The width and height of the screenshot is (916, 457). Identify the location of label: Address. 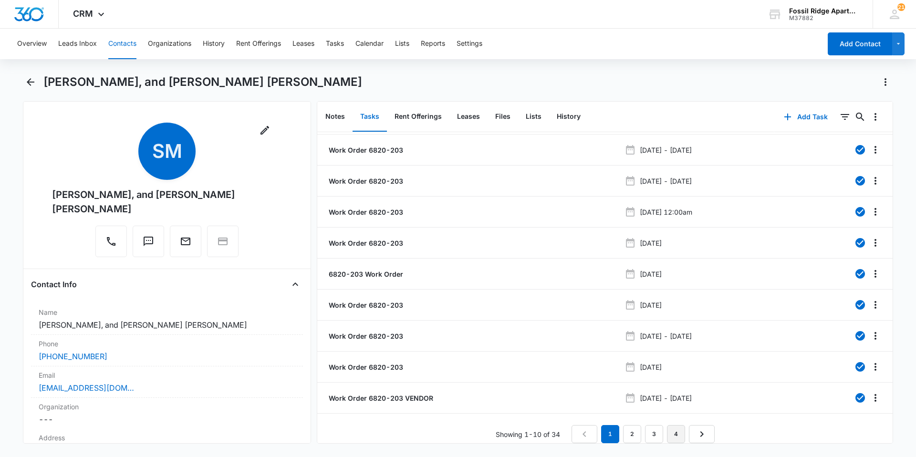
(167, 438).